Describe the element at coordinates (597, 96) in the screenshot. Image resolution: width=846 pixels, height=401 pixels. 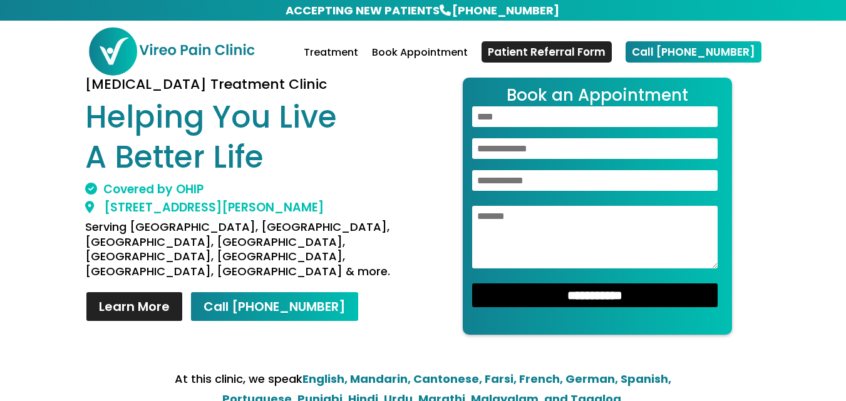
I see `h2: Book an Appointment` at that location.